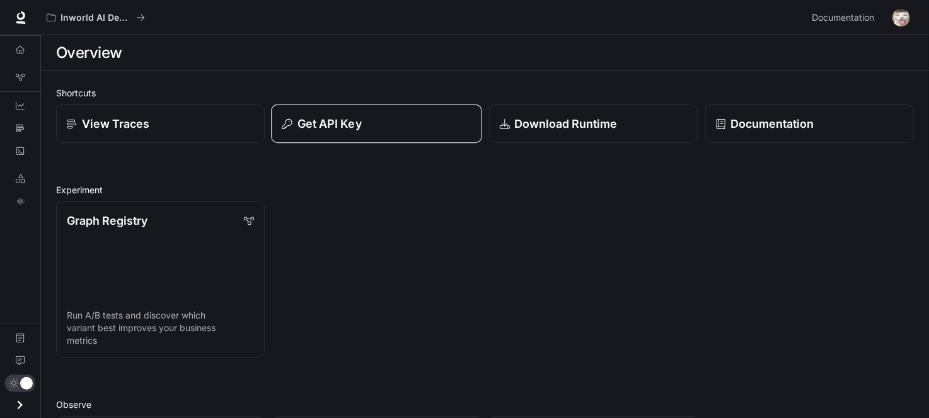 The width and height of the screenshot is (929, 418). What do you see at coordinates (20, 50) in the screenshot?
I see `a: Overview` at bounding box center [20, 50].